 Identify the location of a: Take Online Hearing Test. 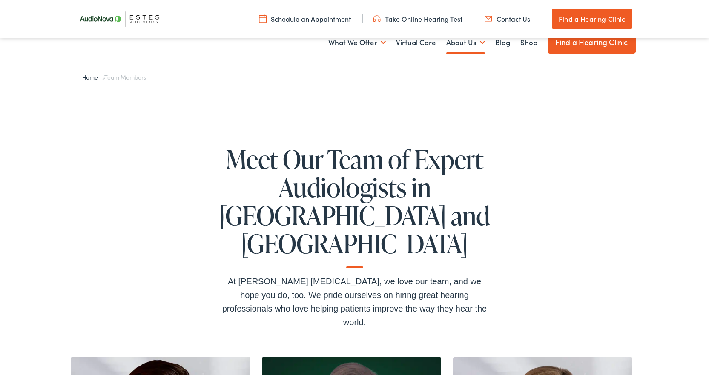
(417, 19).